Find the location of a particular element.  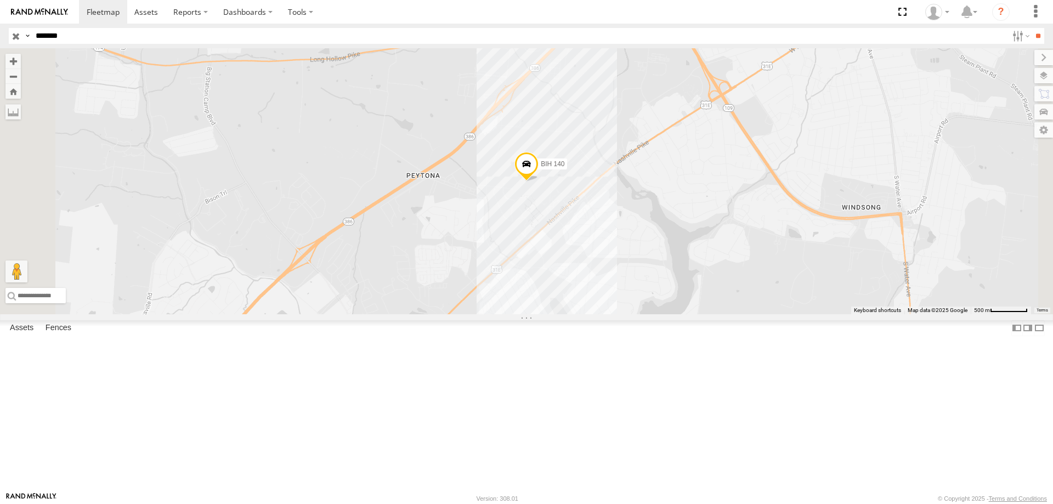

button: Keyboard shortcuts is located at coordinates (877, 310).